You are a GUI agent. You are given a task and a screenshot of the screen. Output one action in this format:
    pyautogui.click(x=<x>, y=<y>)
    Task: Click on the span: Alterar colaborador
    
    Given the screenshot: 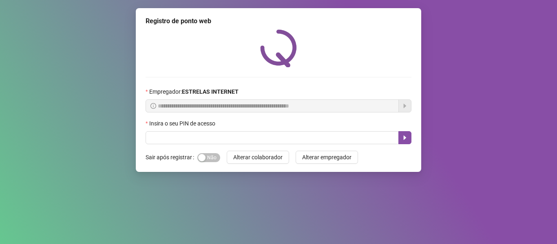 What is the action you would take?
    pyautogui.click(x=258, y=157)
    